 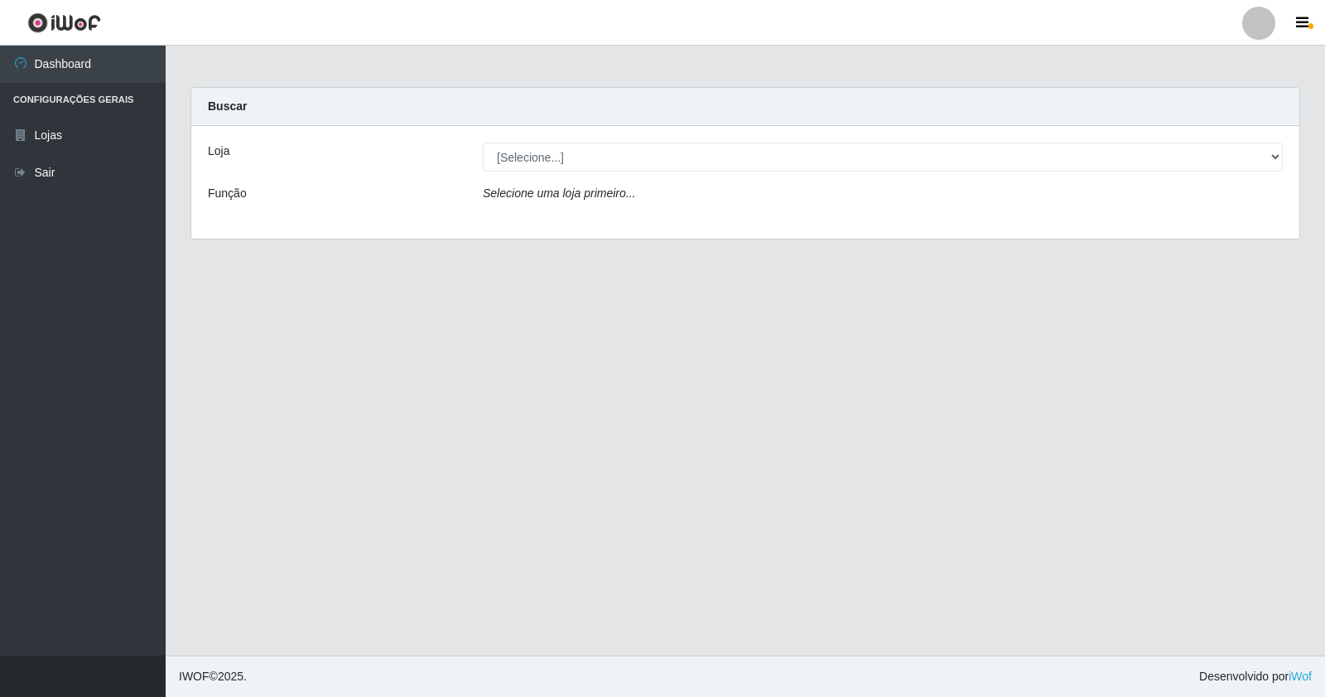 What do you see at coordinates (1300, 676) in the screenshot?
I see `a: iWof` at bounding box center [1300, 676].